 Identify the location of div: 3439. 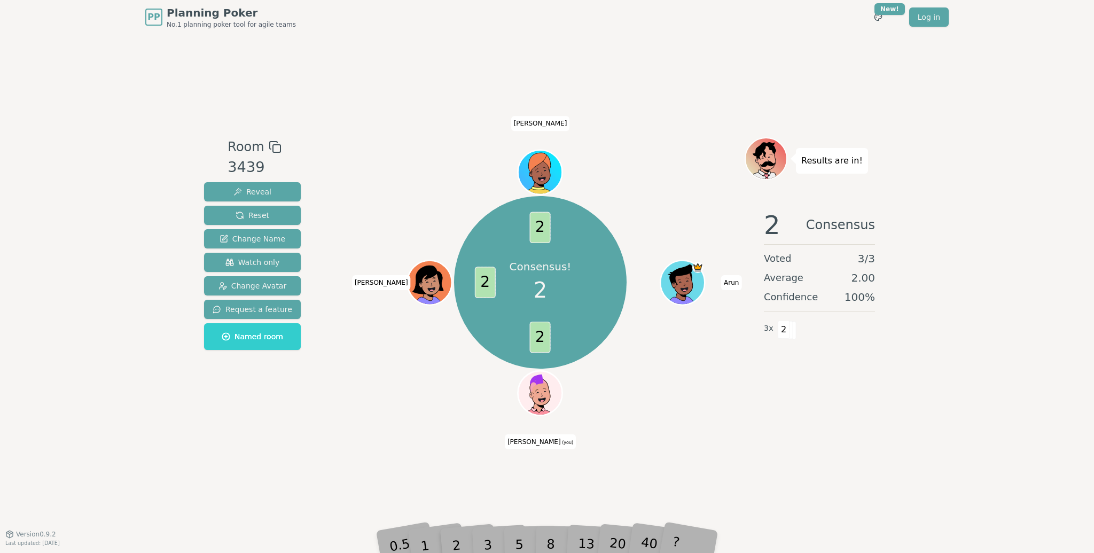
(254, 167).